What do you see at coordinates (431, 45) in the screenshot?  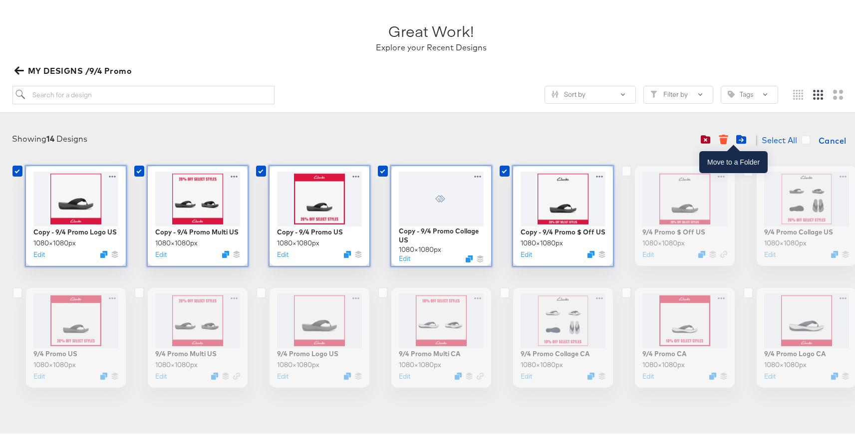 I see `div: Explore your Recent Designs` at bounding box center [431, 45].